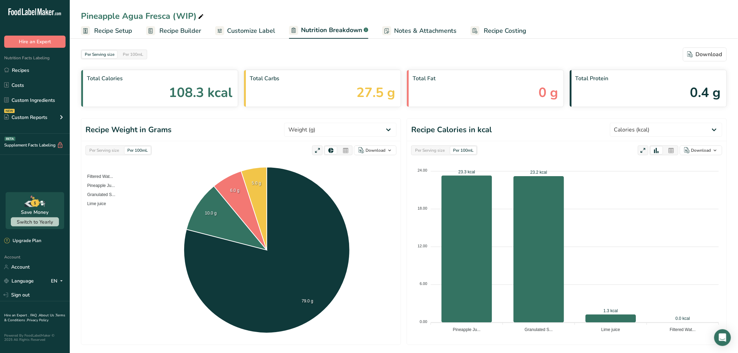 This screenshot has width=738, height=353. Describe the element at coordinates (683, 330) in the screenshot. I see `tspan: Filtered Wat...` at that location.